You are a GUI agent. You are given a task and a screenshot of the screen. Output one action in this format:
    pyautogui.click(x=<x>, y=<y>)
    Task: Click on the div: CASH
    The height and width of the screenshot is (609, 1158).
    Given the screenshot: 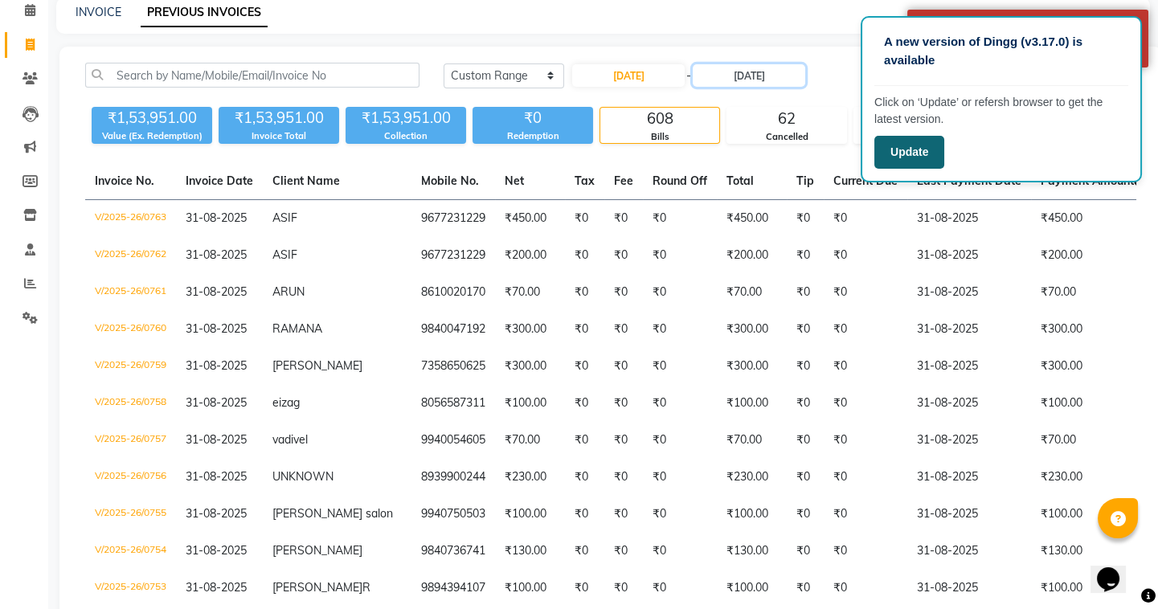 What is the action you would take?
    pyautogui.click(x=914, y=137)
    